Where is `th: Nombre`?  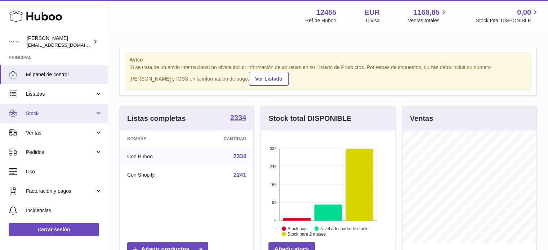
th: Nombre is located at coordinates (155, 139).